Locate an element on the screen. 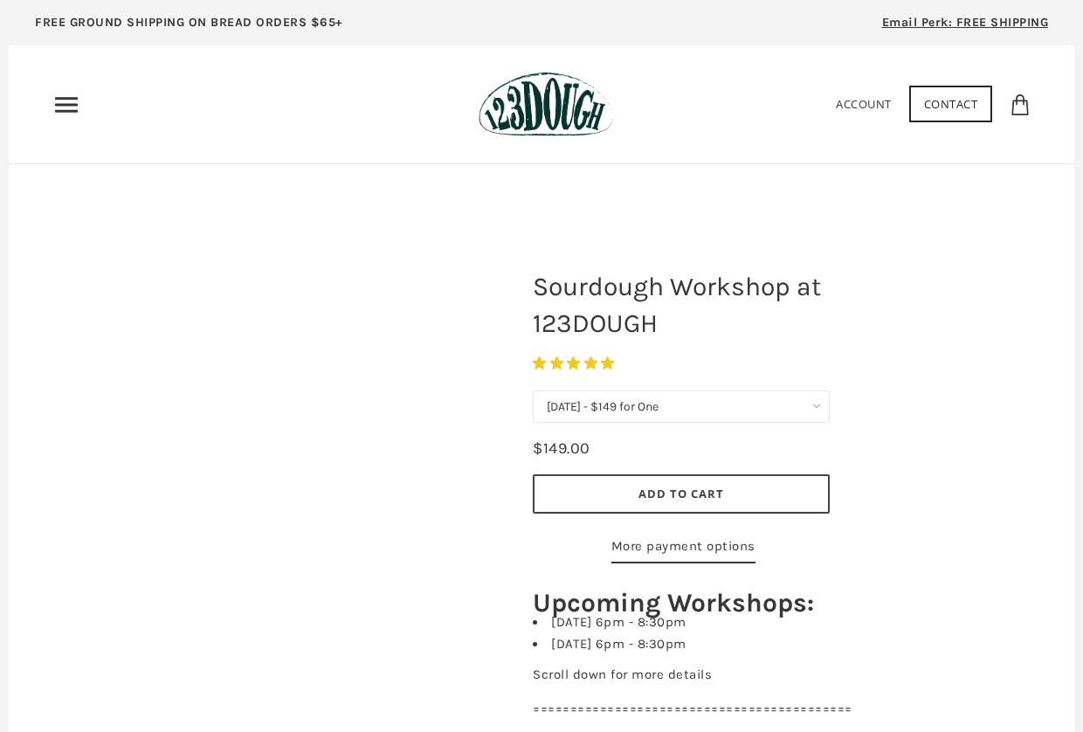  span: 5.00 stars is located at coordinates (576, 363).